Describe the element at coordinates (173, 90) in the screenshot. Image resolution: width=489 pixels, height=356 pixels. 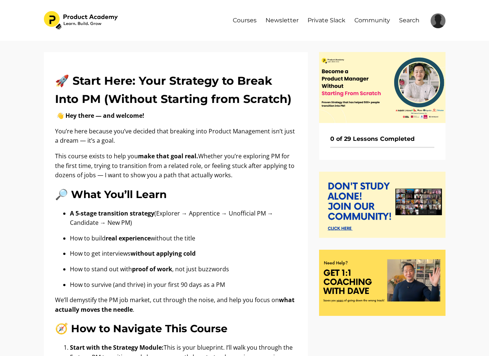
I see `strong: 🚀 Start Here: Your Strategy to Break Into PM (Without Starting from Scratch)` at that location.